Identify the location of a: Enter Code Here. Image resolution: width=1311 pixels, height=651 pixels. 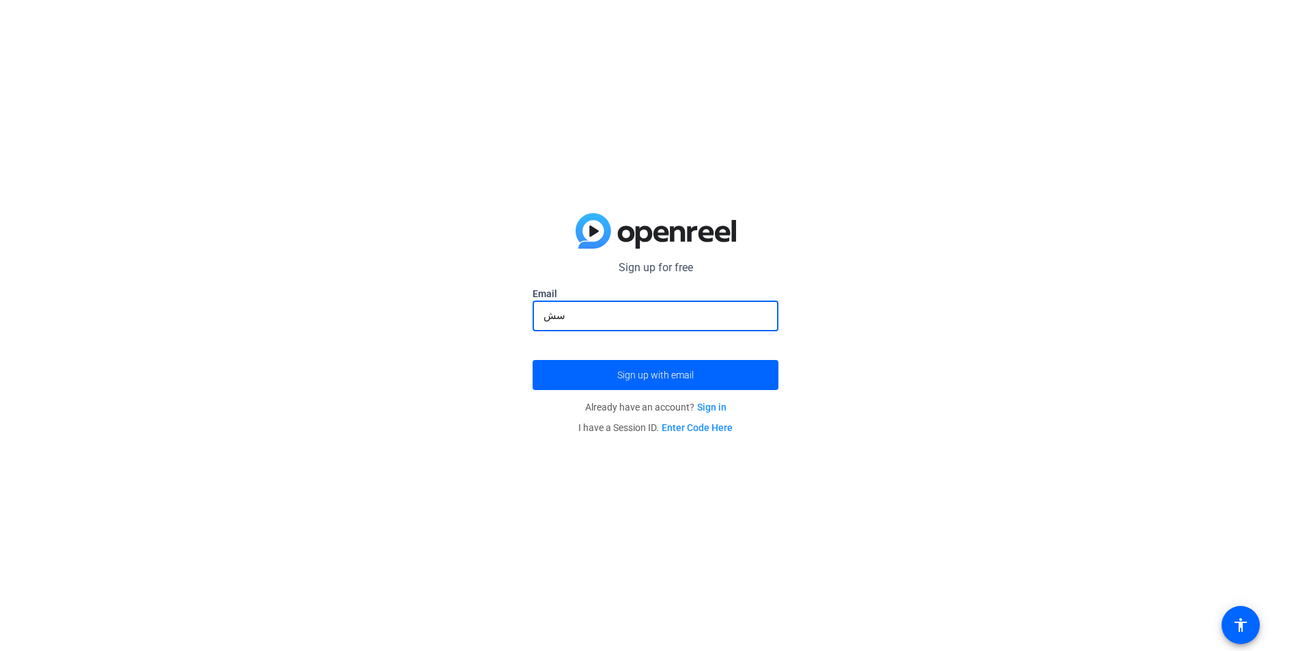
(697, 427).